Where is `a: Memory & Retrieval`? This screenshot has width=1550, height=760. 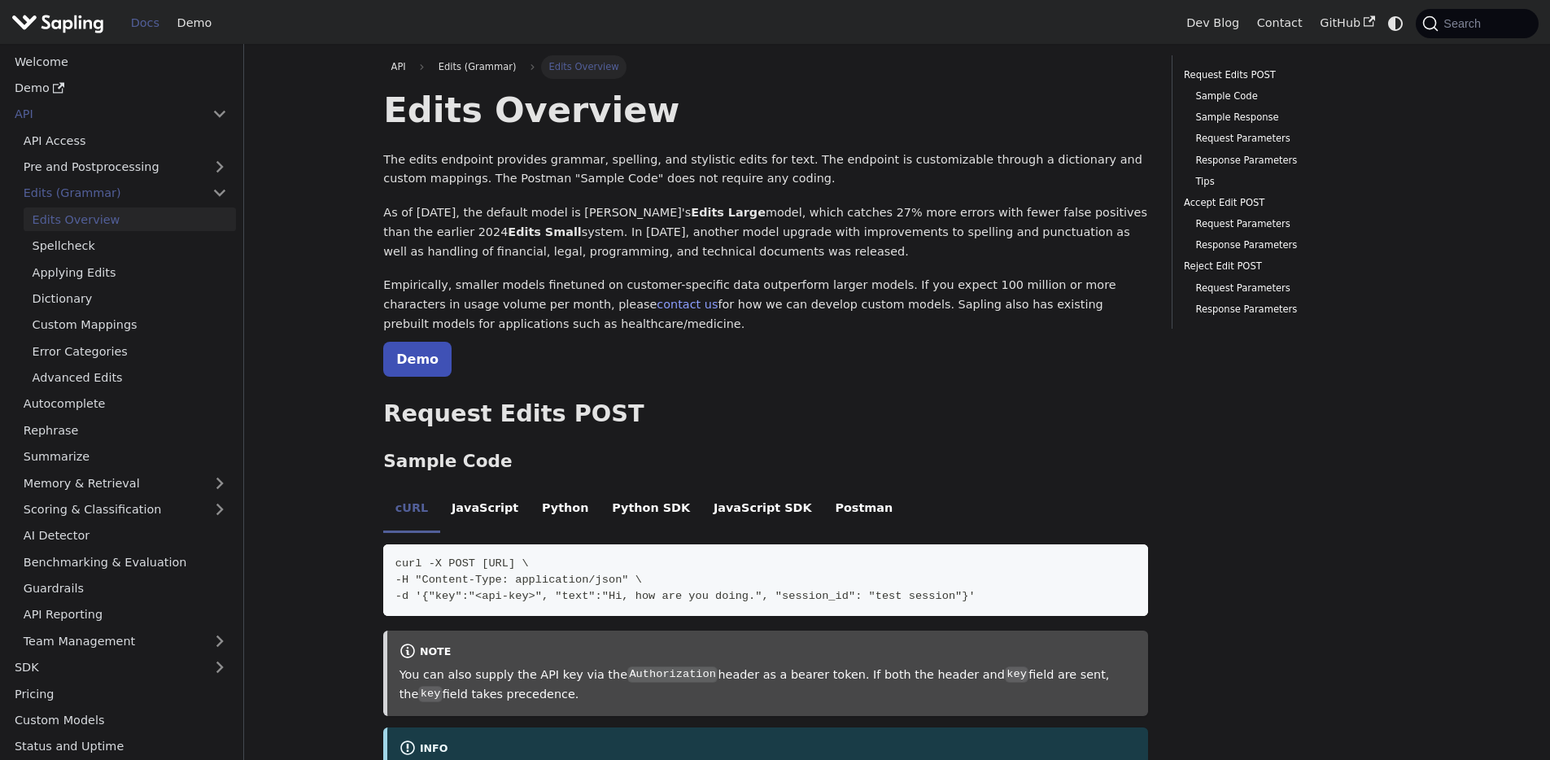 a: Memory & Retrieval is located at coordinates (125, 483).